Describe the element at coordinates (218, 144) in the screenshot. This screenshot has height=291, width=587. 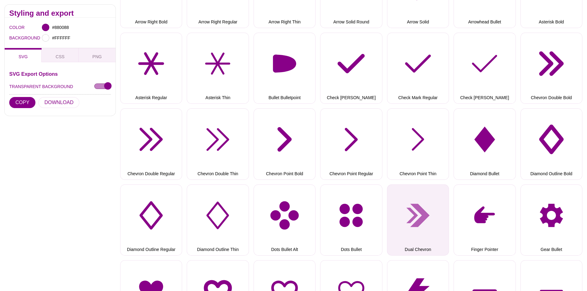
I see `button: Chevron Double Thin` at that location.